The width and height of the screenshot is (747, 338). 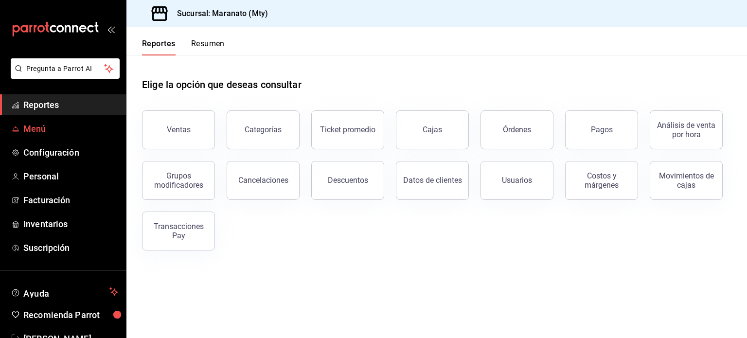 I want to click on button: Ventas, so click(x=178, y=130).